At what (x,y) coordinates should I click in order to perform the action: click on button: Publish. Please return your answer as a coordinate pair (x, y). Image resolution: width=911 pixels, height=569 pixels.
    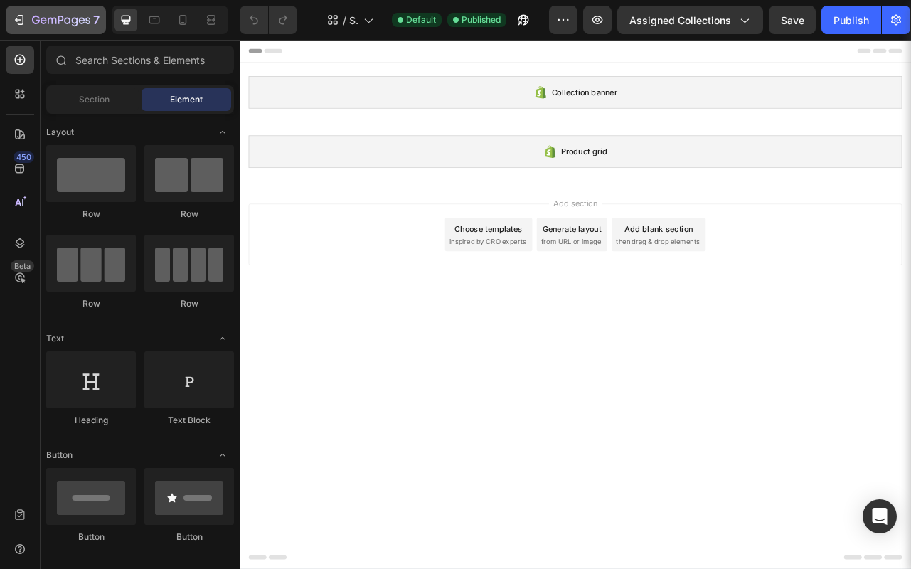
    Looking at the image, I should click on (851, 20).